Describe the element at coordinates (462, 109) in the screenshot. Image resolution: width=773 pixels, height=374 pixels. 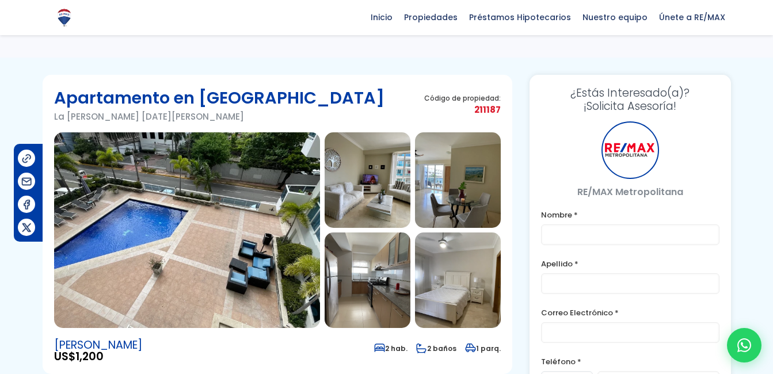
I see `span: 211187` at that location.